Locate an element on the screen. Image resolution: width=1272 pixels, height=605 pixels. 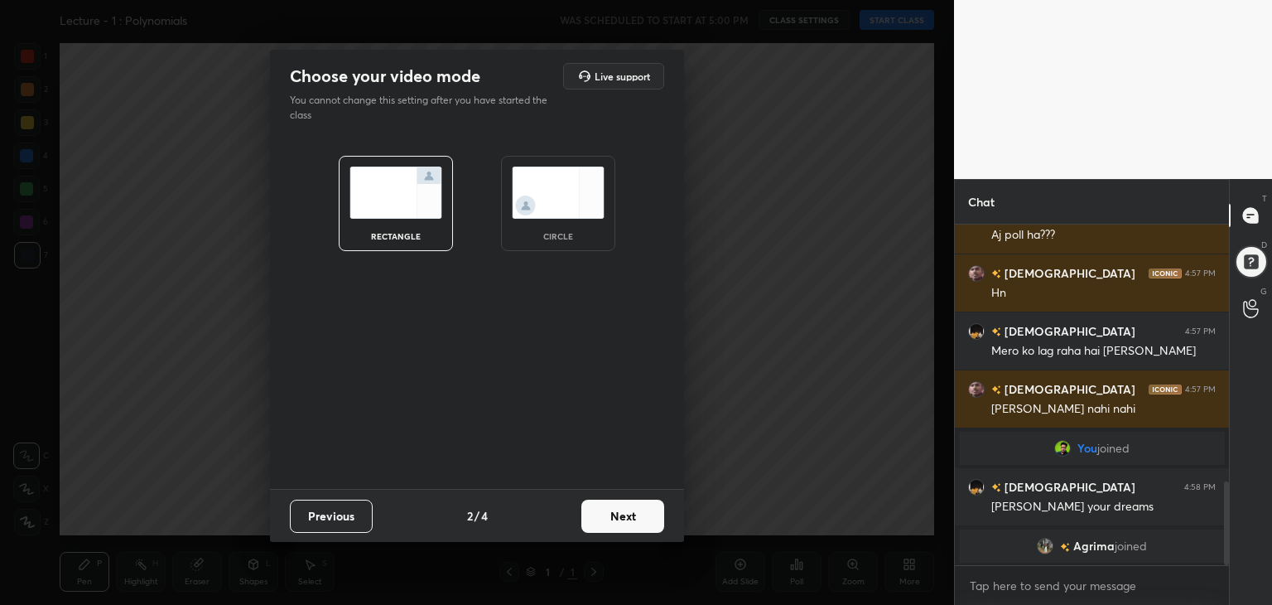
h4: 4 is located at coordinates (485, 515).